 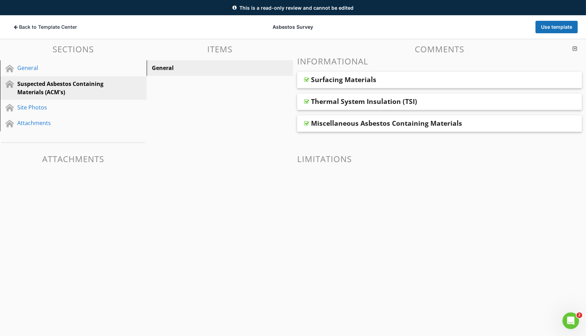 What do you see at coordinates (65, 88) in the screenshot?
I see `div: Suspected Asbestos Containing Materials (ACM's)` at bounding box center [65, 88].